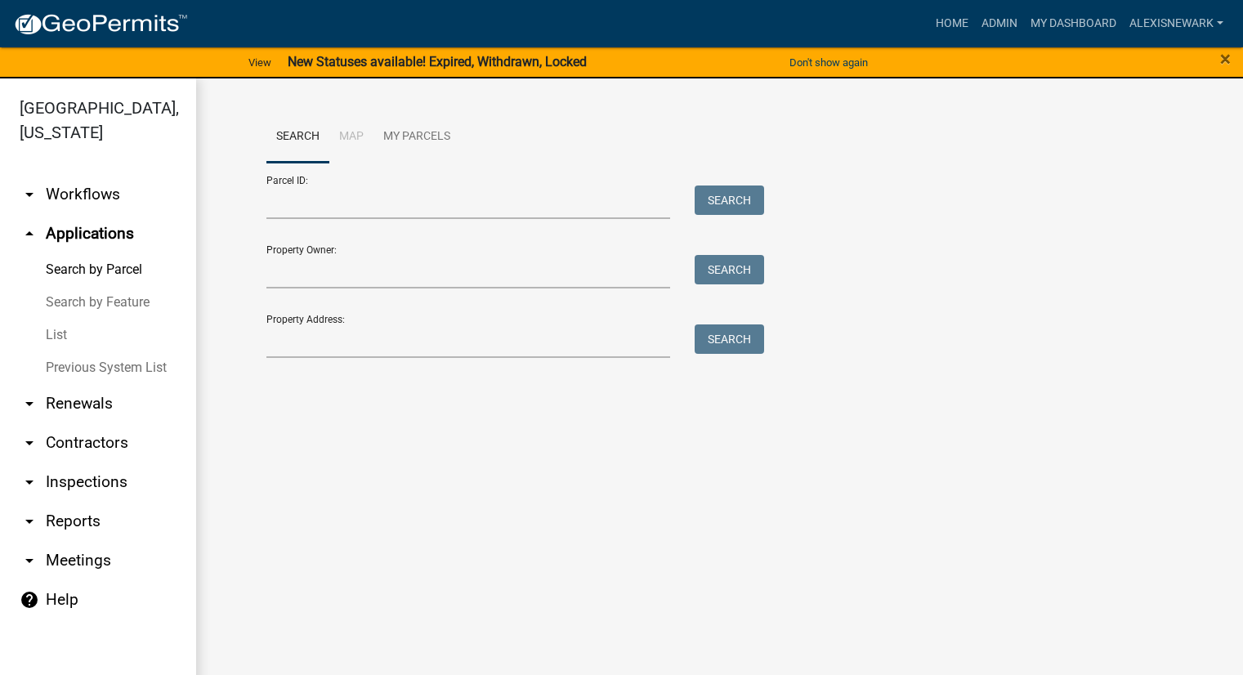 The image size is (1243, 675). I want to click on i: help, so click(29, 600).